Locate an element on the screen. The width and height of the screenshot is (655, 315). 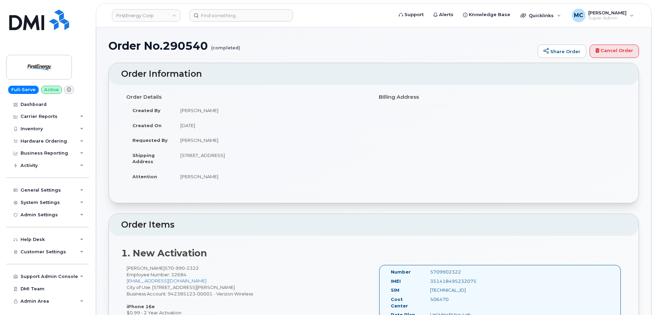
strong: iPhone 16e is located at coordinates (141, 306).